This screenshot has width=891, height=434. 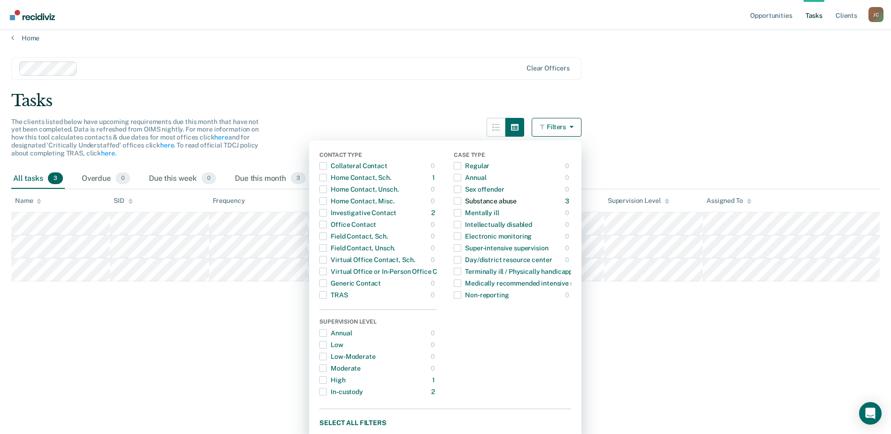 What do you see at coordinates (492, 236) in the screenshot?
I see `div: Electronic monitoring` at bounding box center [492, 236].